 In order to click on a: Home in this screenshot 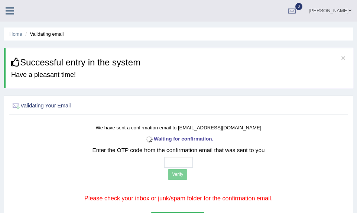, I will do `click(16, 34)`.